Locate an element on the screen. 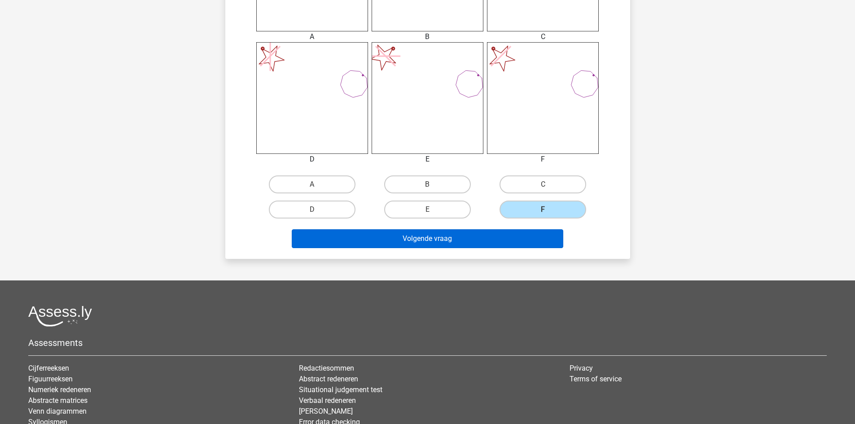 Image resolution: width=855 pixels, height=424 pixels. a: Privacy is located at coordinates (581, 368).